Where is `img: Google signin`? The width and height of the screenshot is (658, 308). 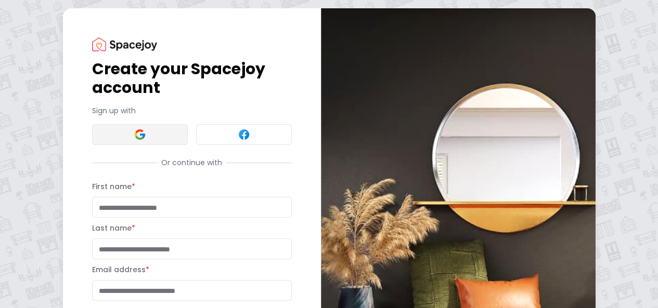 img: Google signin is located at coordinates (140, 135).